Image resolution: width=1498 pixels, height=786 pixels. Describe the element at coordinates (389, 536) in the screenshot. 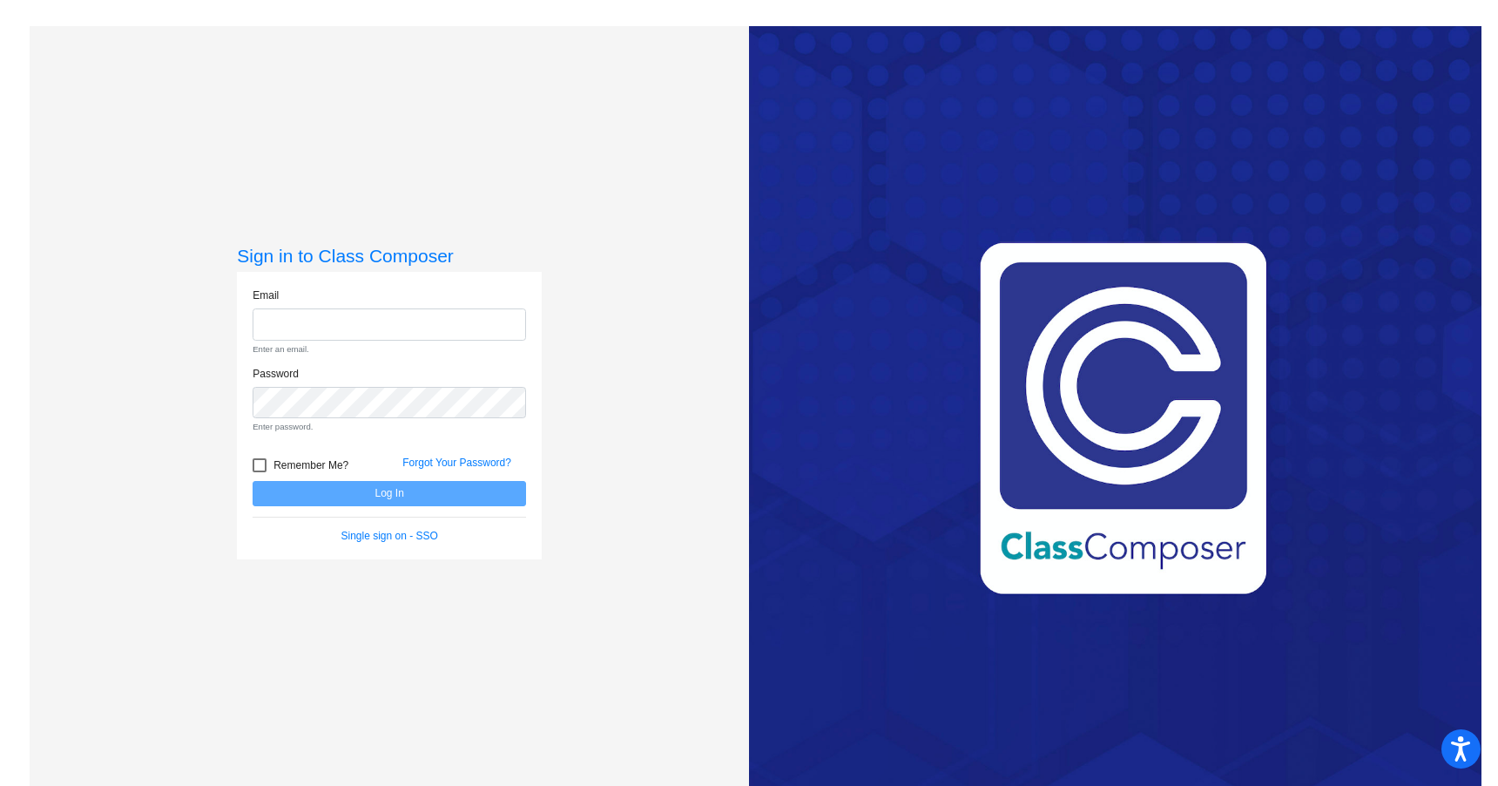

I see `a: Single sign on - SSO` at that location.